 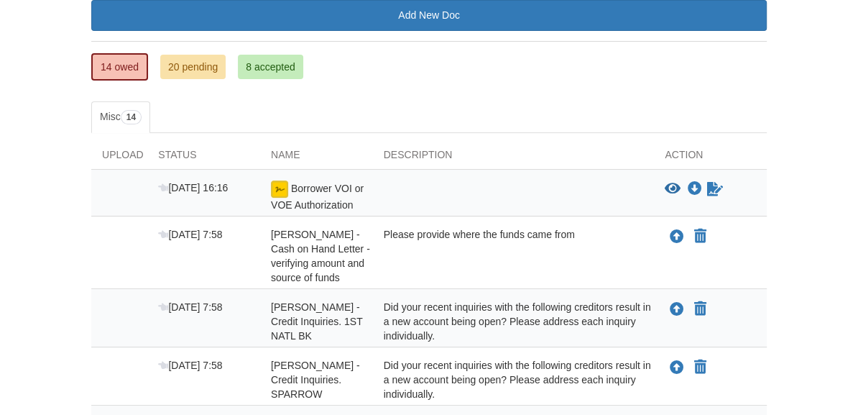 What do you see at coordinates (280, 189) in the screenshot?
I see `img: esign` at bounding box center [280, 189].